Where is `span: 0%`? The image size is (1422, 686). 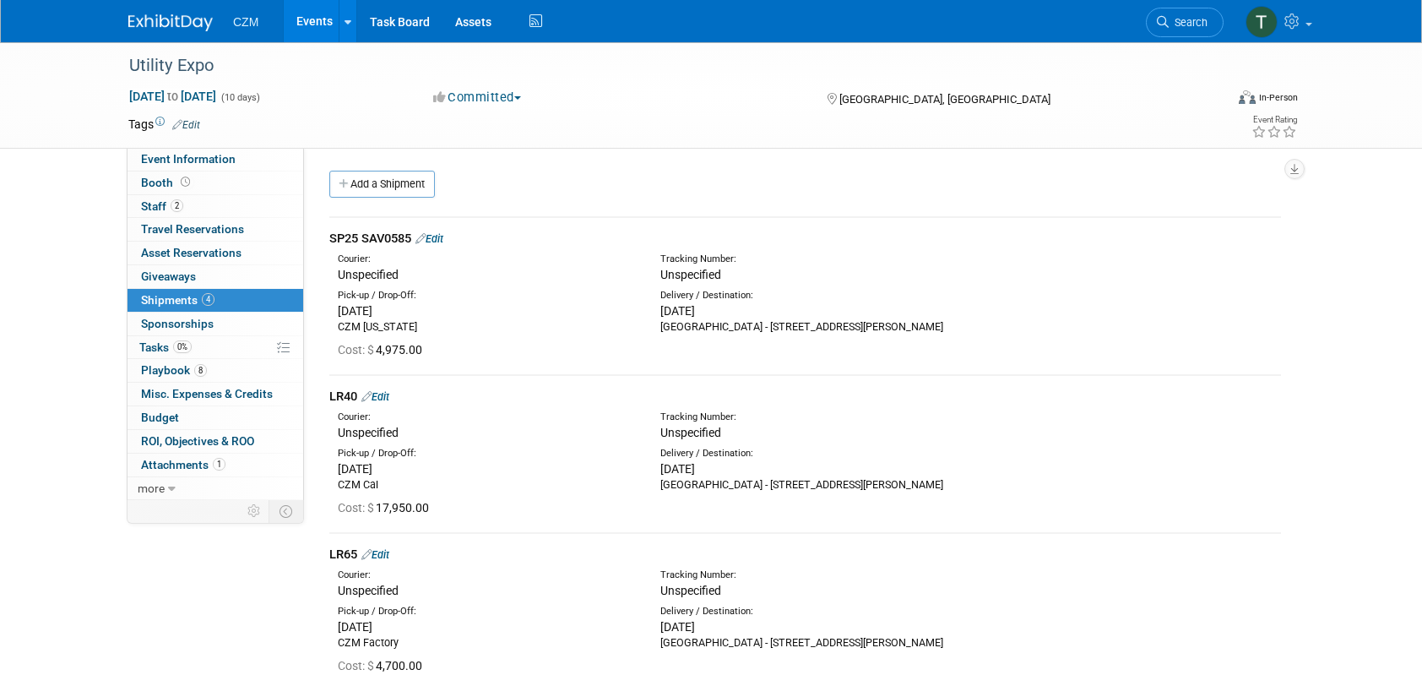
span: 0% is located at coordinates (182, 346).